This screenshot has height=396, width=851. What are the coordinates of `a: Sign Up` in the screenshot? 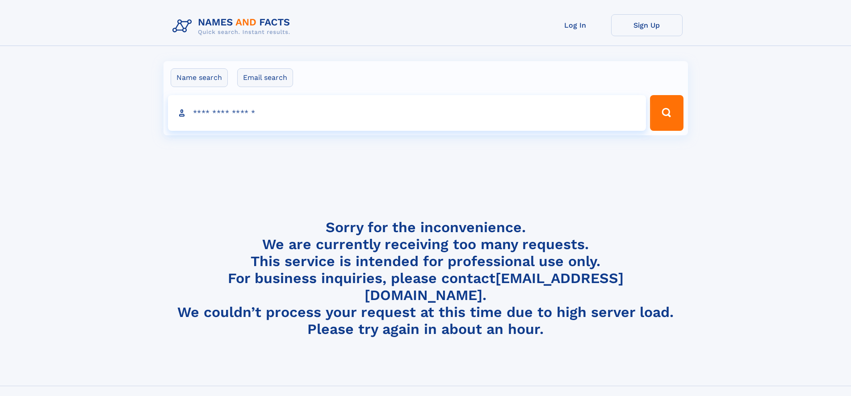 It's located at (647, 25).